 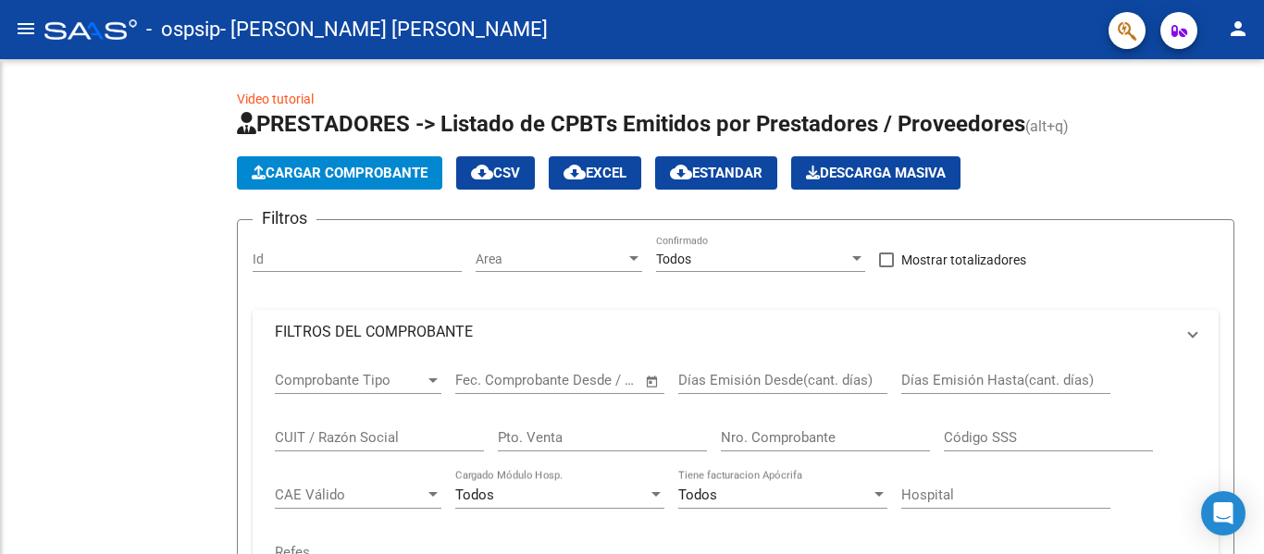 I want to click on span: Cargar Comprobante, so click(x=340, y=173).